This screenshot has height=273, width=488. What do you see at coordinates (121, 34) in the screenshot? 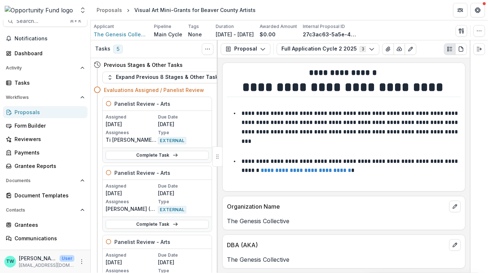
I see `span: The Genesis Collective` at bounding box center [121, 34].